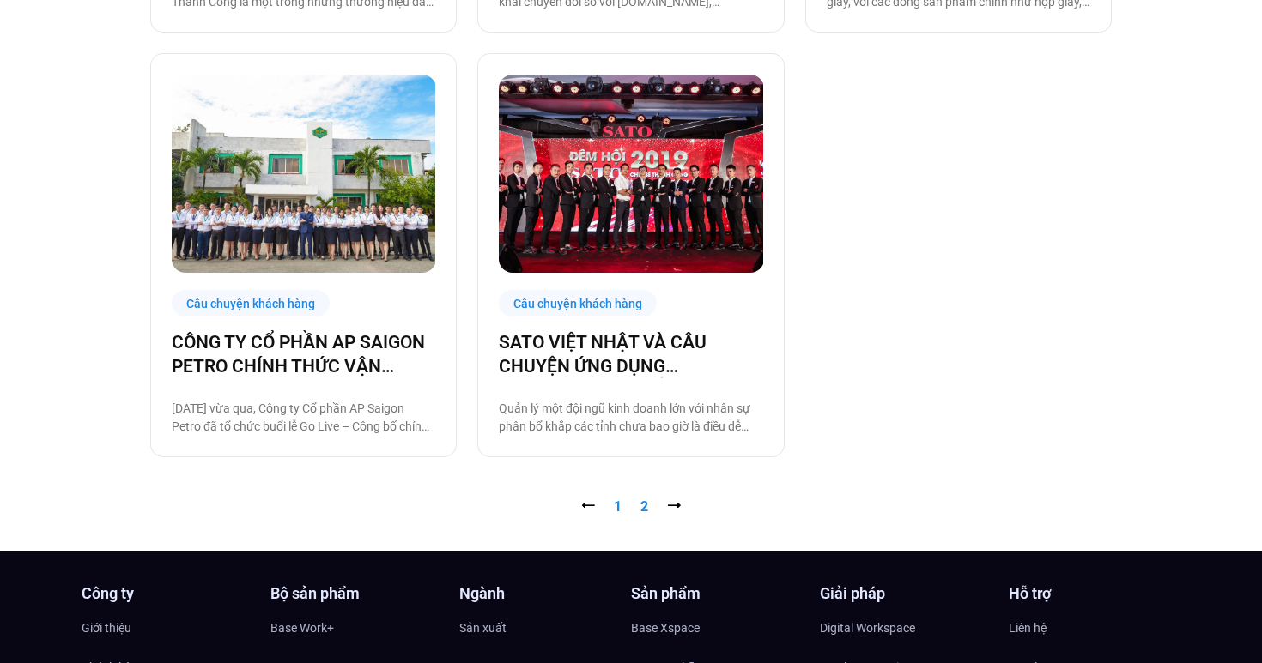 Image resolution: width=1262 pixels, height=663 pixels. I want to click on a: Liên hệ, so click(1094, 628).